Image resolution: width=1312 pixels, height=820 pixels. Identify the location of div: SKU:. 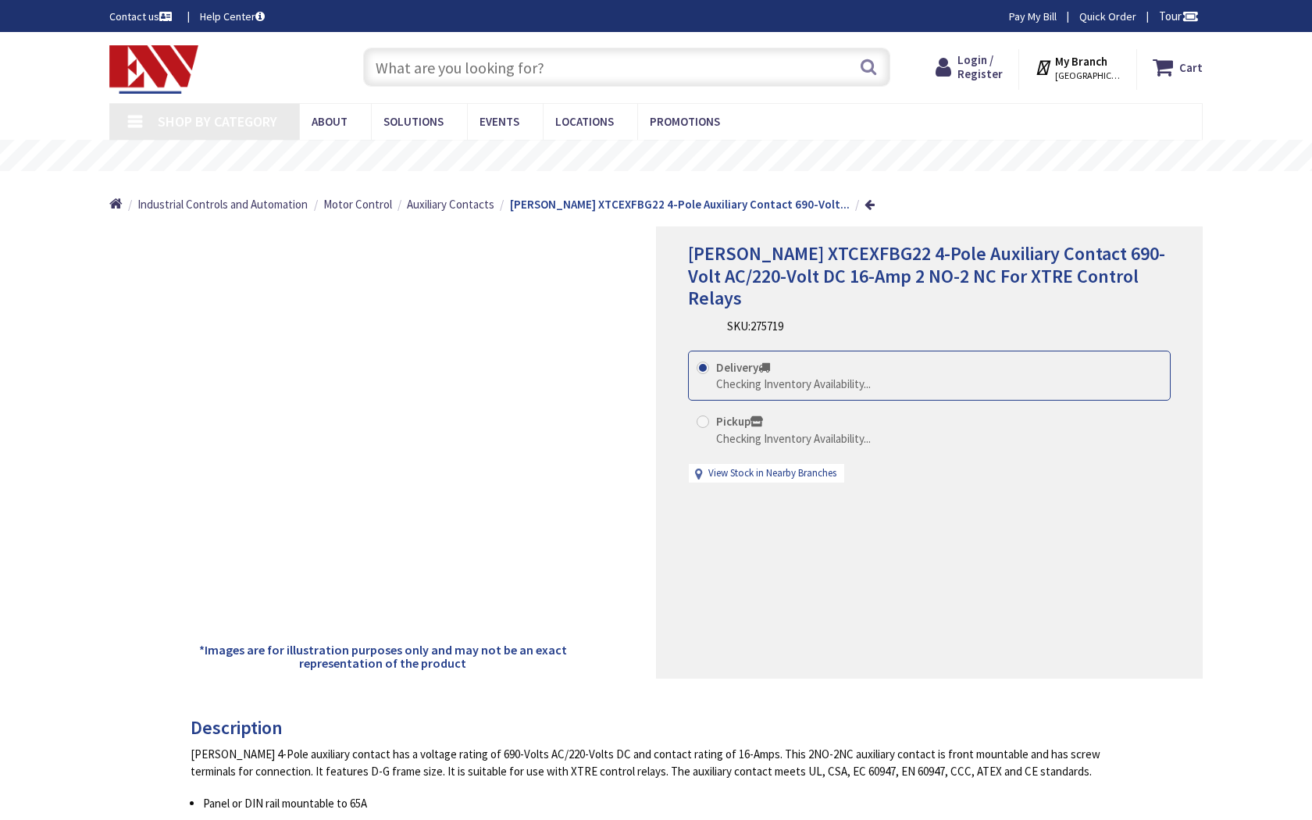
(755, 326).